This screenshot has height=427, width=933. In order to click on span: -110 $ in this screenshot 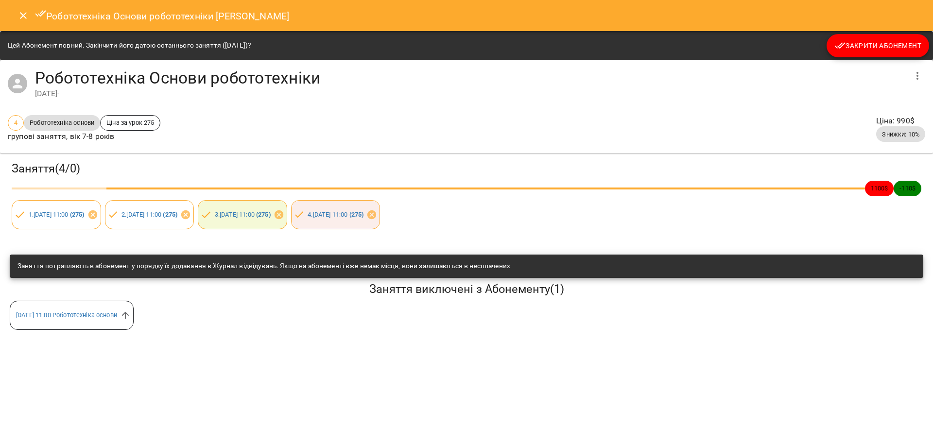, I will do `click(907, 188)`.